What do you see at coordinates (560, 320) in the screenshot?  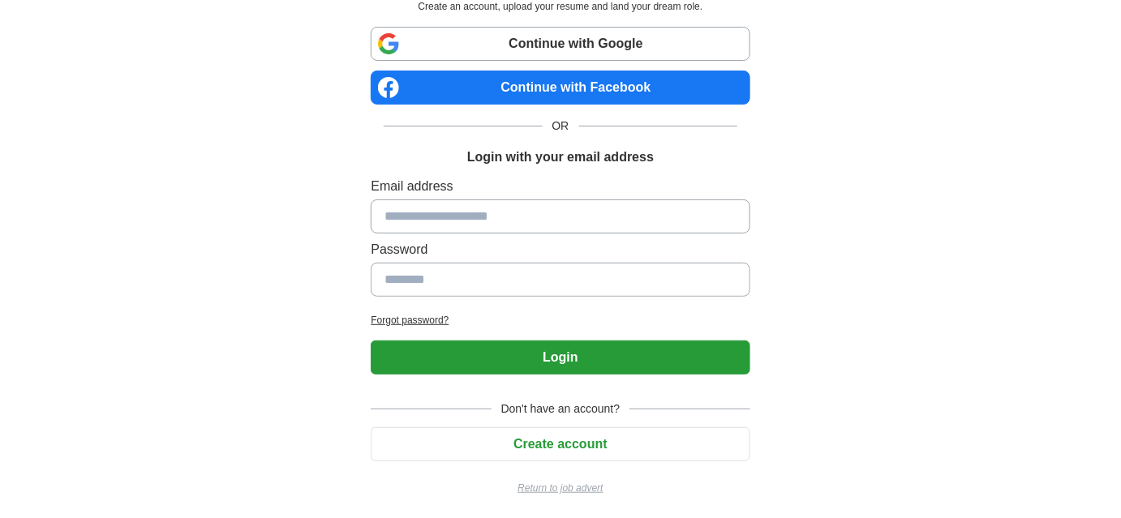 I see `h2: Forgot password?` at bounding box center [560, 320].